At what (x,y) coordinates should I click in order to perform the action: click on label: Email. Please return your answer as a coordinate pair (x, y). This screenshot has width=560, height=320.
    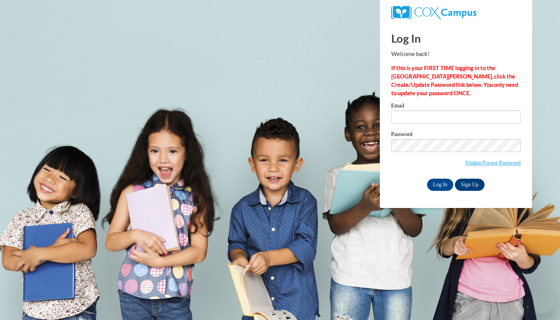
    Looking at the image, I should click on (456, 107).